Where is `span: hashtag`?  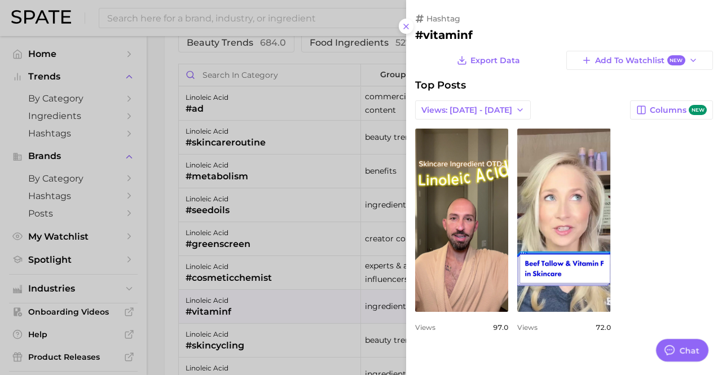 span: hashtag is located at coordinates (443, 19).